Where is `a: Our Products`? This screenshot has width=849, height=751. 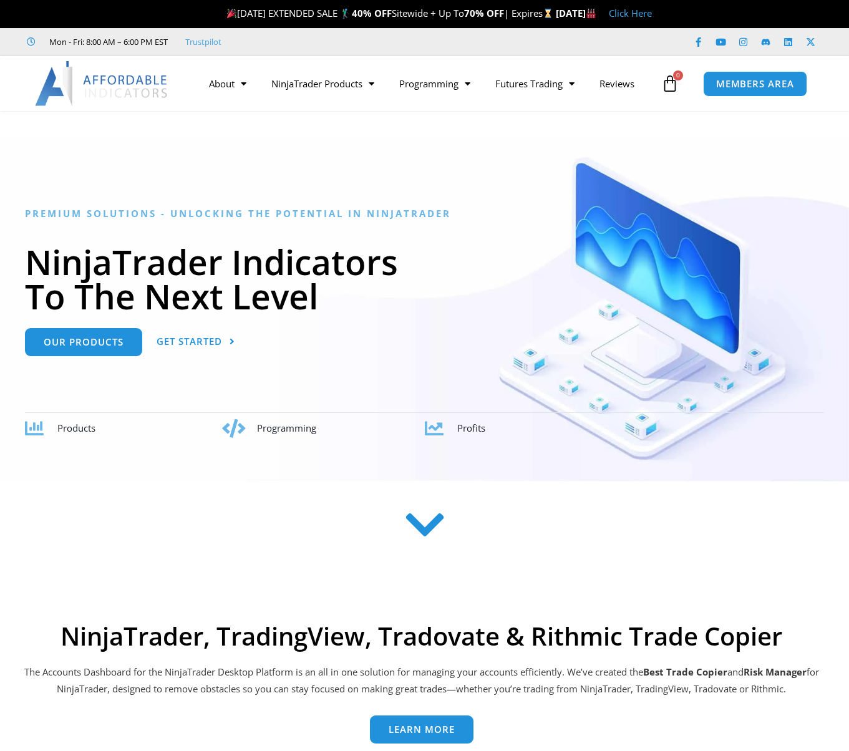 a: Our Products is located at coordinates (84, 342).